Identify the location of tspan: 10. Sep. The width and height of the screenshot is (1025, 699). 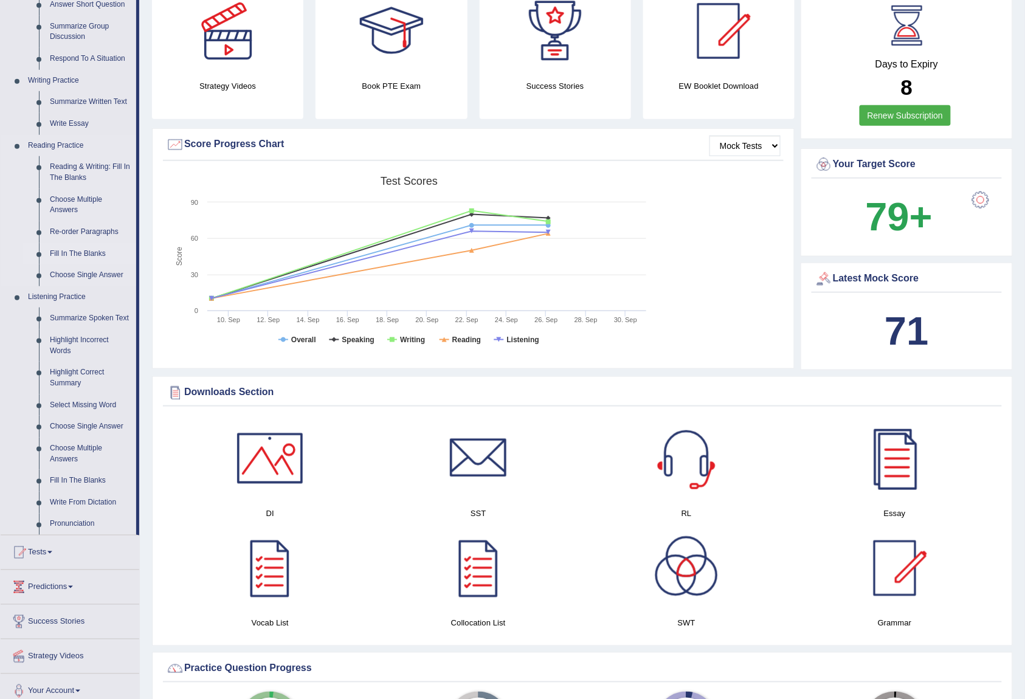
(229, 320).